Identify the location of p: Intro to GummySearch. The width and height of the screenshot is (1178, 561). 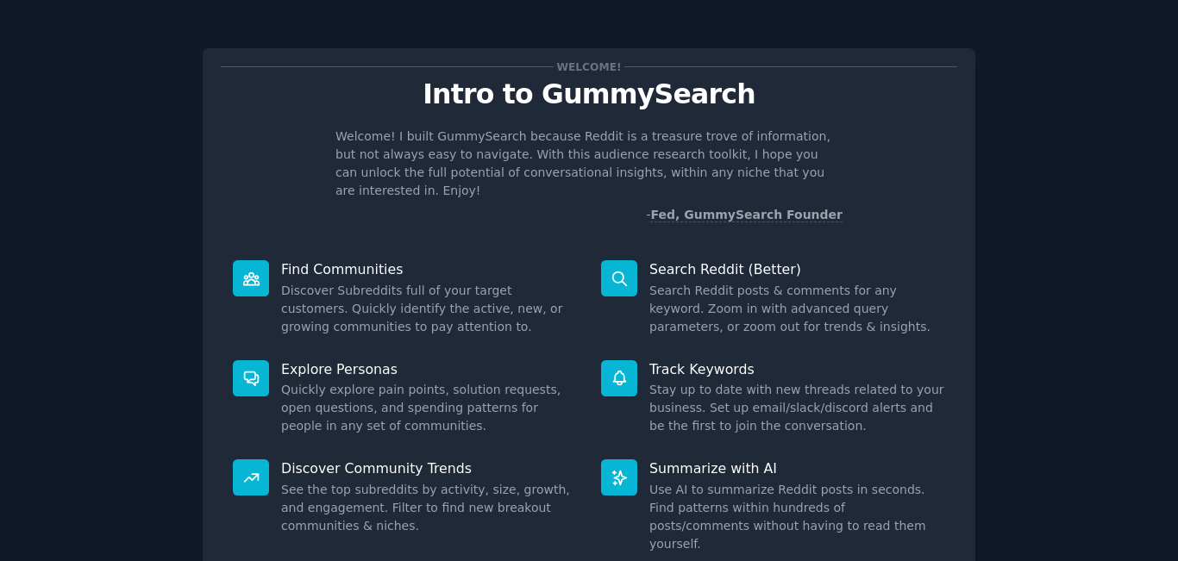
(589, 94).